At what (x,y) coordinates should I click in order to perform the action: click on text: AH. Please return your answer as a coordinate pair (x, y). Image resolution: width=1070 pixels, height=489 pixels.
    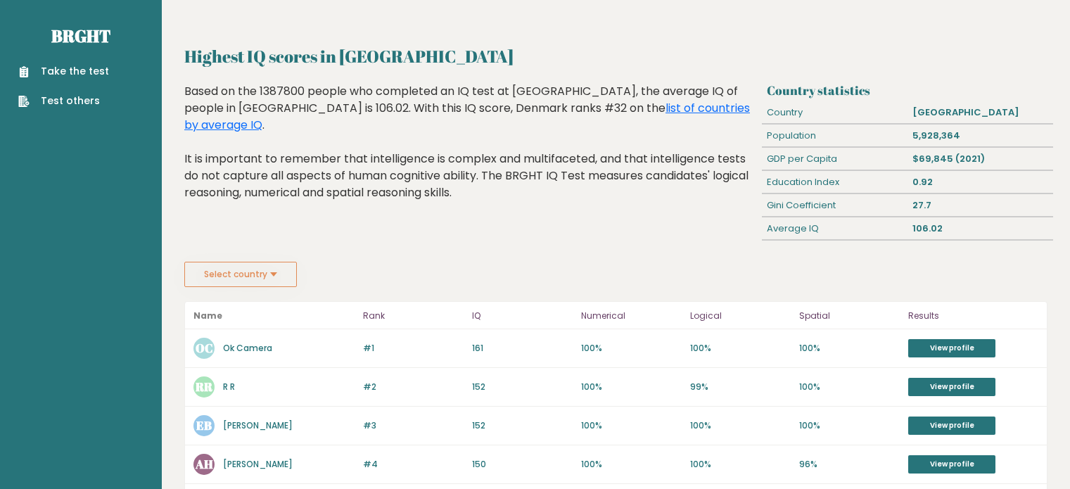
    Looking at the image, I should click on (204, 464).